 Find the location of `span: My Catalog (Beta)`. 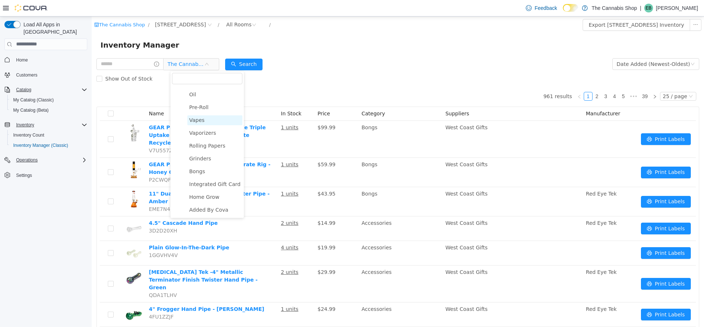

span: My Catalog (Beta) is located at coordinates (49, 110).